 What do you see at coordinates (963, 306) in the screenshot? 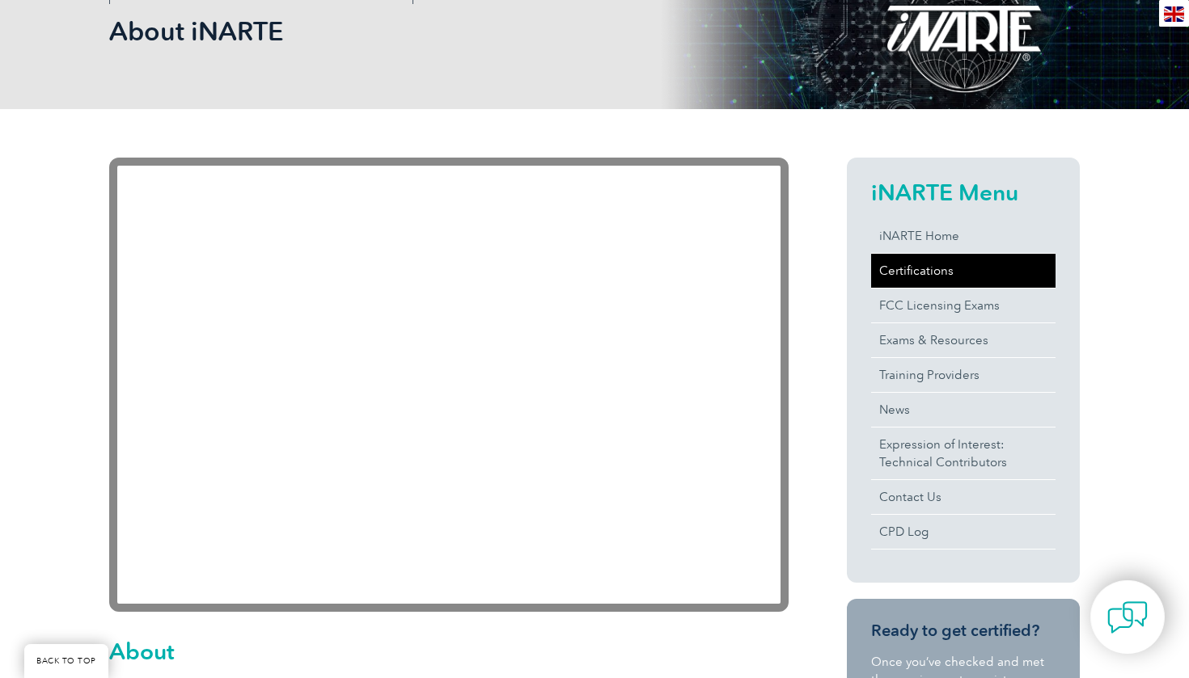
I see `a: FCC Licensing Exams` at bounding box center [963, 306].